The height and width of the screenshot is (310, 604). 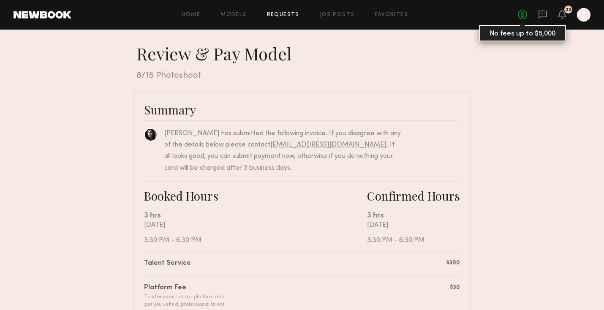 I want to click on div: 8/15 Photoshoot, so click(x=304, y=76).